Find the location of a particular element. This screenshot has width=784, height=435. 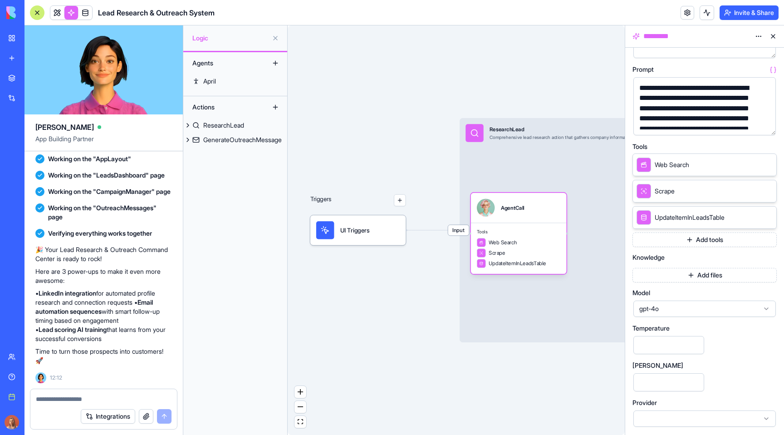

span: Lead Research & Outreach System is located at coordinates (156, 13).